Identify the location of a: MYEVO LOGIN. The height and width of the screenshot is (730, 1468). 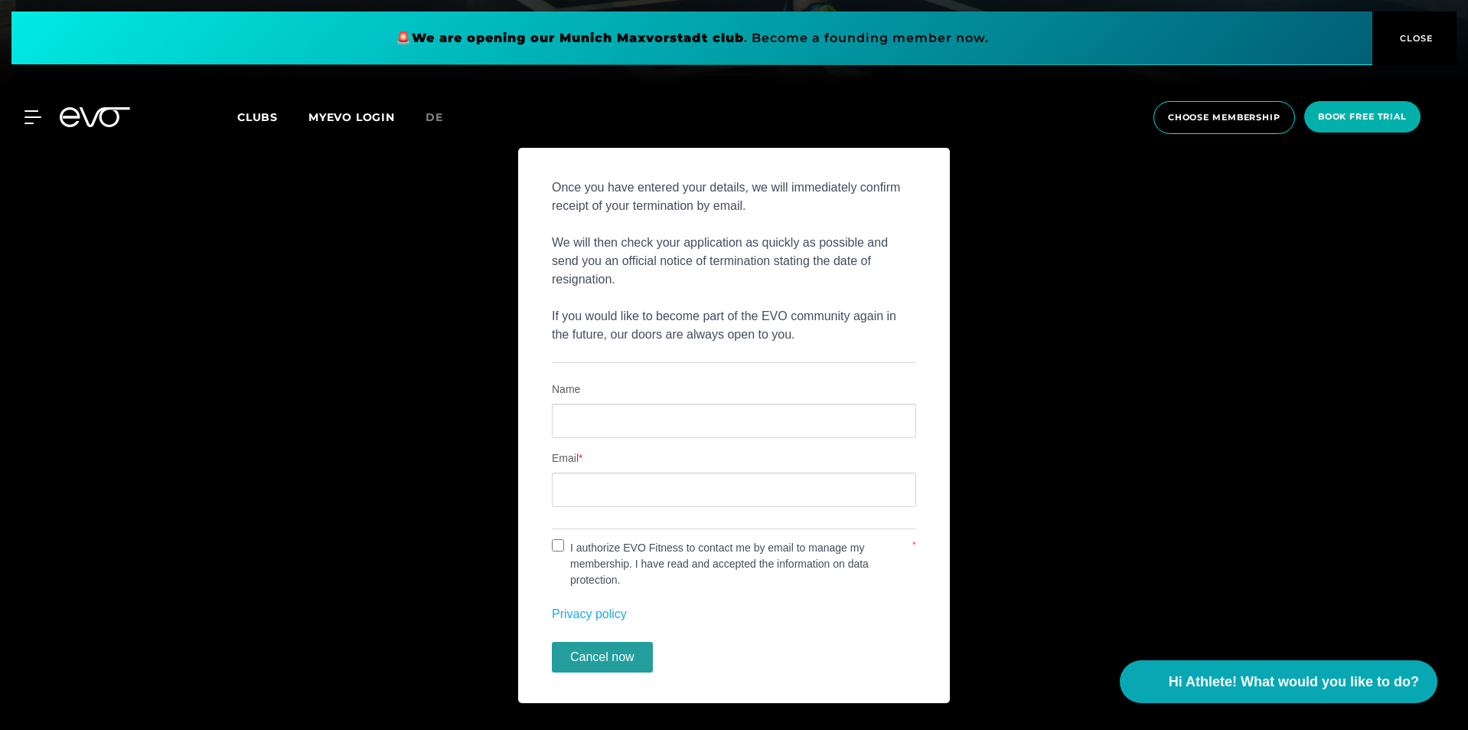
(351, 117).